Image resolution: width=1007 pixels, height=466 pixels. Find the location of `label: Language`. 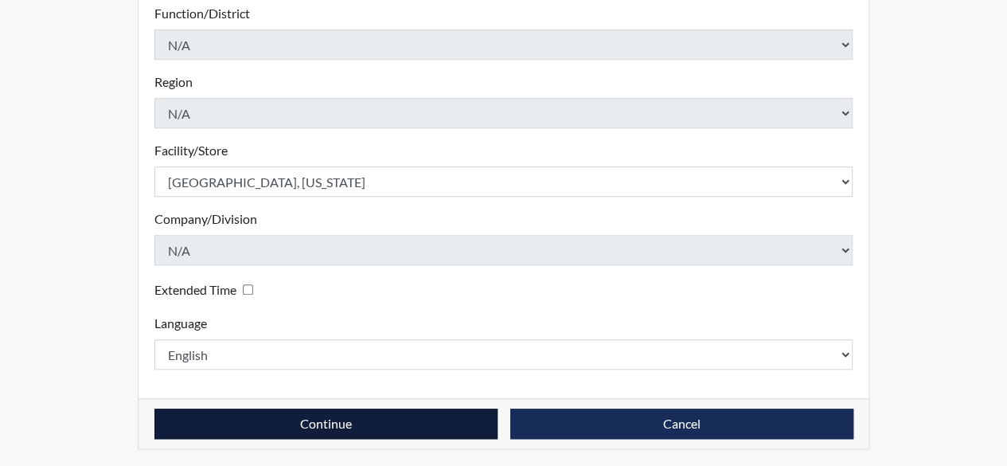

label: Language is located at coordinates (181, 323).